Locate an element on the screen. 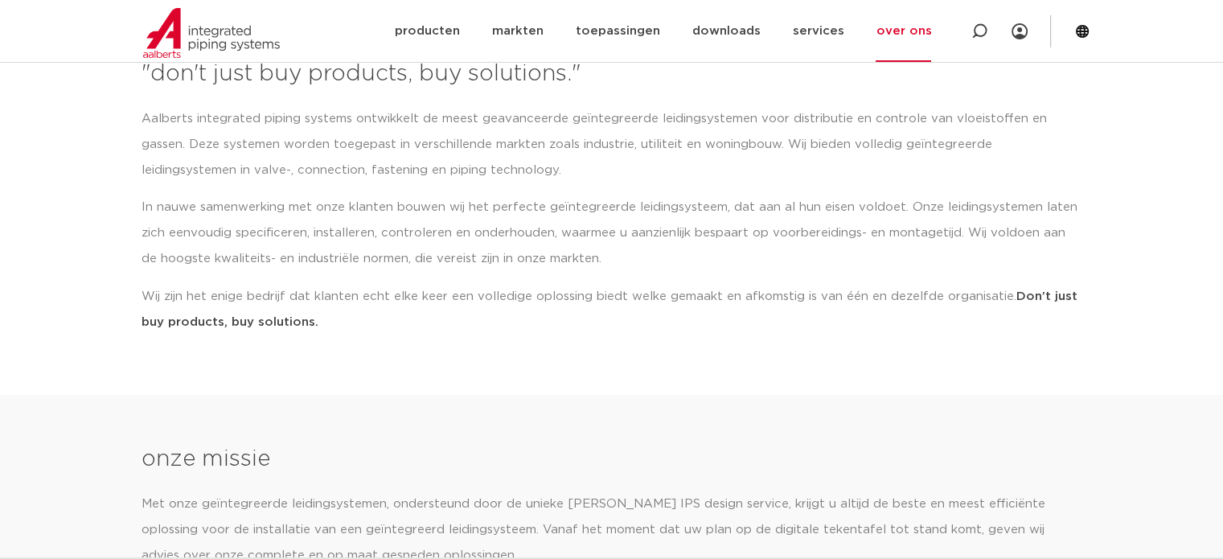 The width and height of the screenshot is (1223, 559). h3: onze missie is located at coordinates (612, 459).